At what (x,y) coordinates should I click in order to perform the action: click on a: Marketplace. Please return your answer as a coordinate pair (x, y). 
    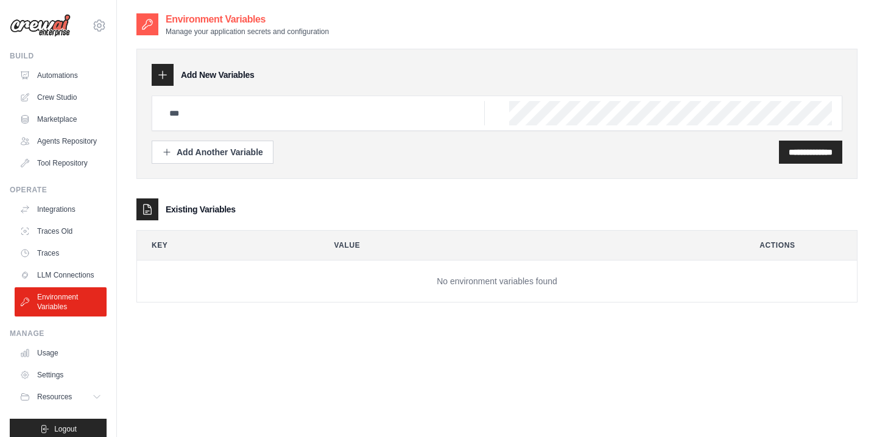
    Looking at the image, I should click on (60, 119).